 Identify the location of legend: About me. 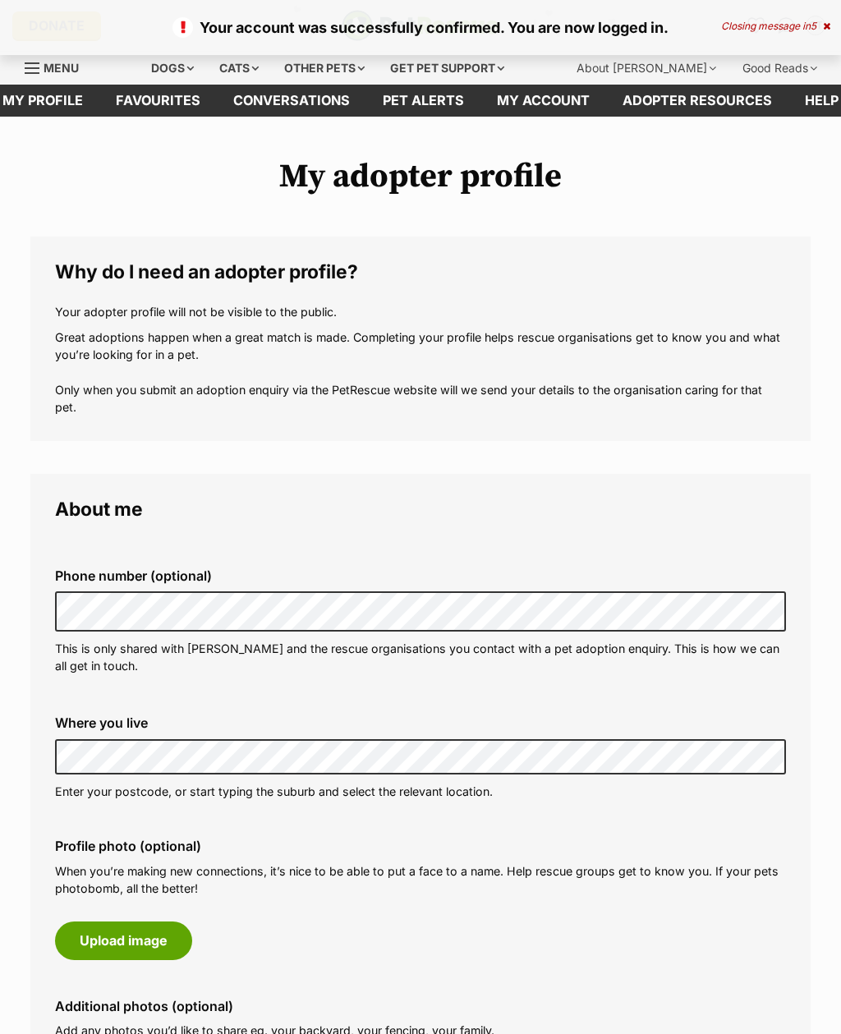
(421, 509).